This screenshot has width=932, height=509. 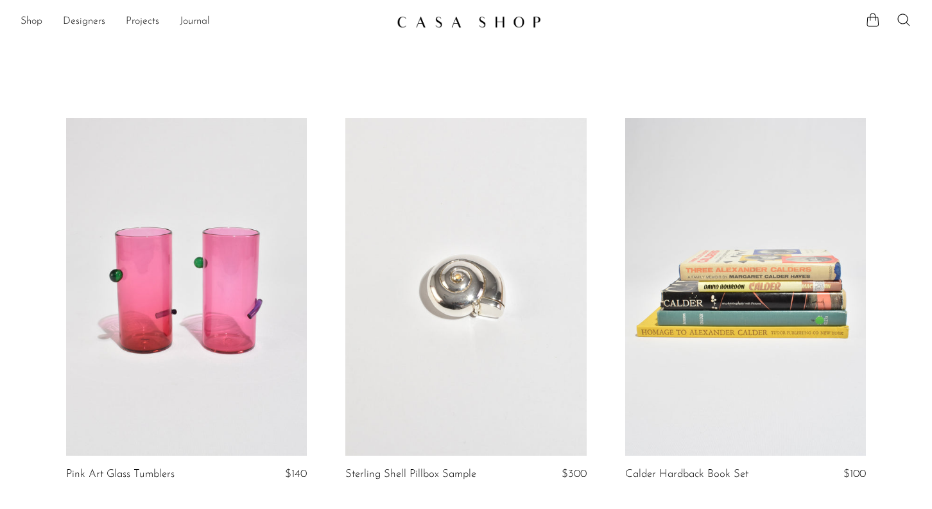 What do you see at coordinates (203, 22) in the screenshot?
I see `nav: Desktop navigation` at bounding box center [203, 22].